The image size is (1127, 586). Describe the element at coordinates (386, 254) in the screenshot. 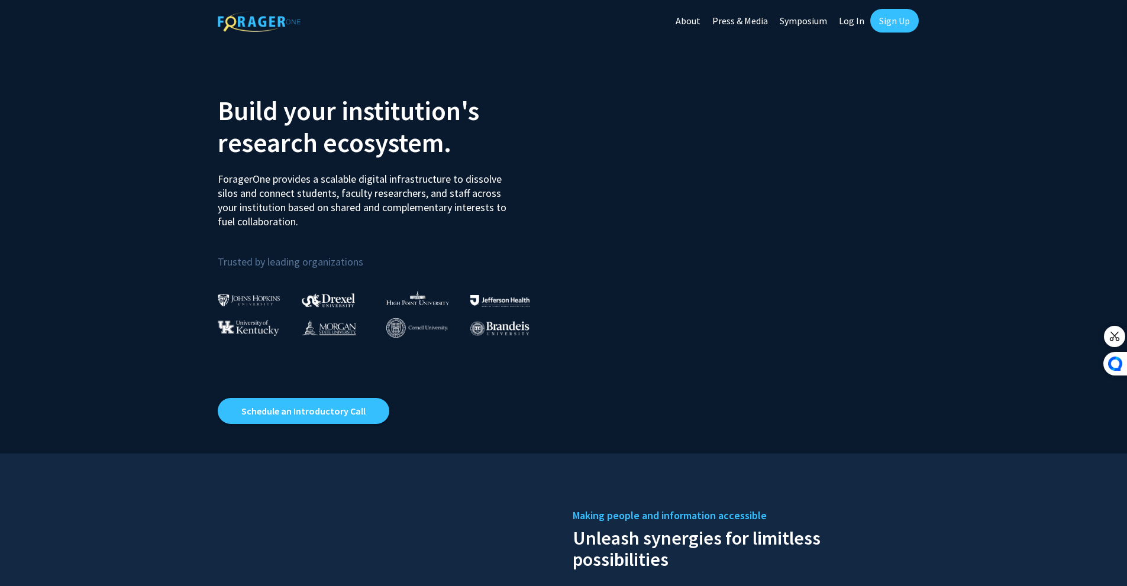

I see `p: Trusted by leading organizations` at that location.